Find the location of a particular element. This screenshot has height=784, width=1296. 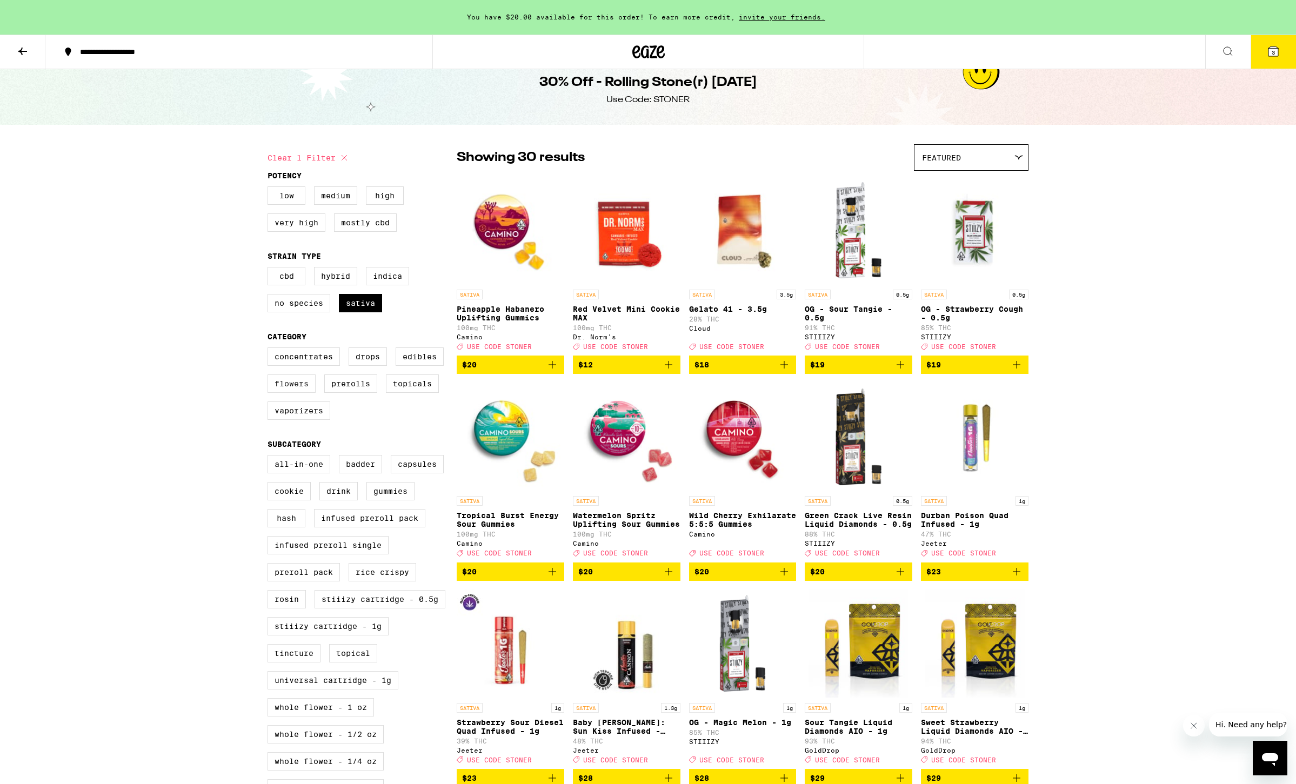

label: Flowers is located at coordinates (291, 384).